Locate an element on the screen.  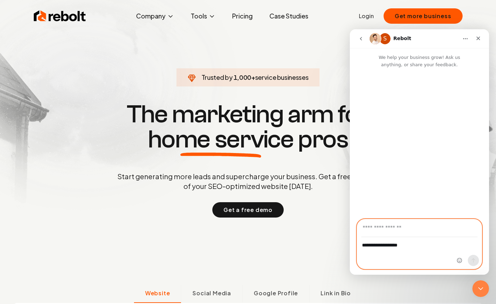
span: 1,000 is located at coordinates (242, 77).